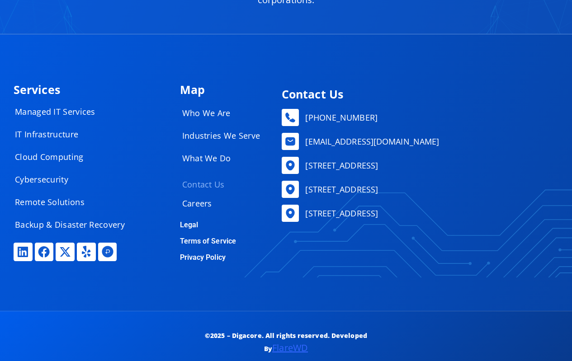 Image resolution: width=572 pixels, height=361 pixels. Describe the element at coordinates (225, 203) in the screenshot. I see `a: Careers` at that location.